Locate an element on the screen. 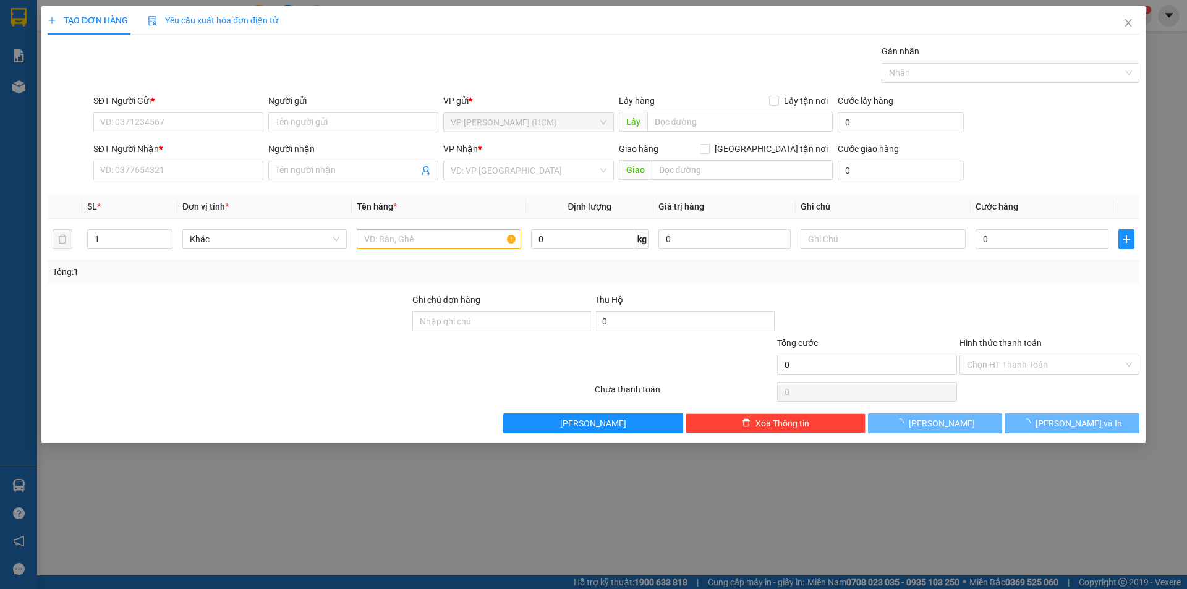 Image resolution: width=1187 pixels, height=589 pixels. span: Tổng cước is located at coordinates (797, 343).